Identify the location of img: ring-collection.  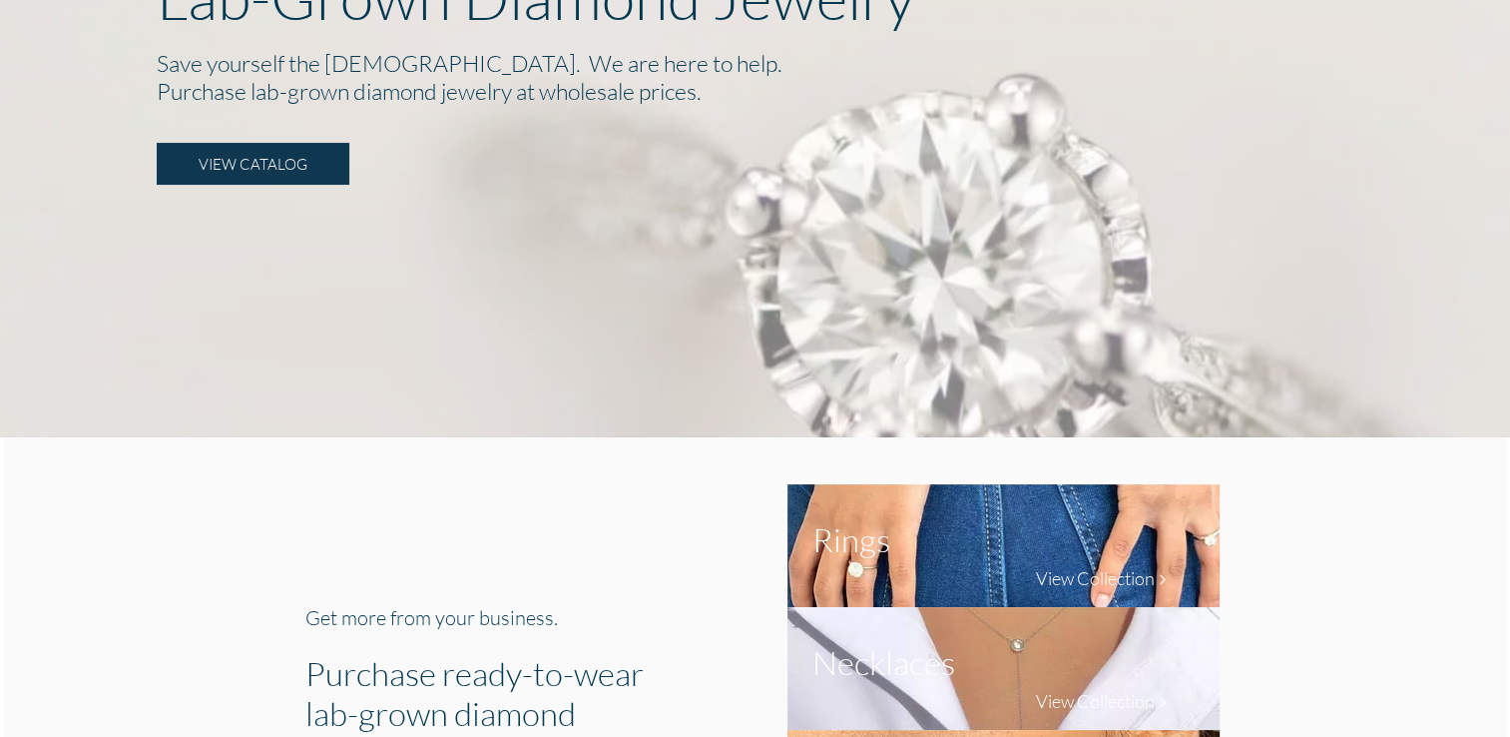
(1003, 545).